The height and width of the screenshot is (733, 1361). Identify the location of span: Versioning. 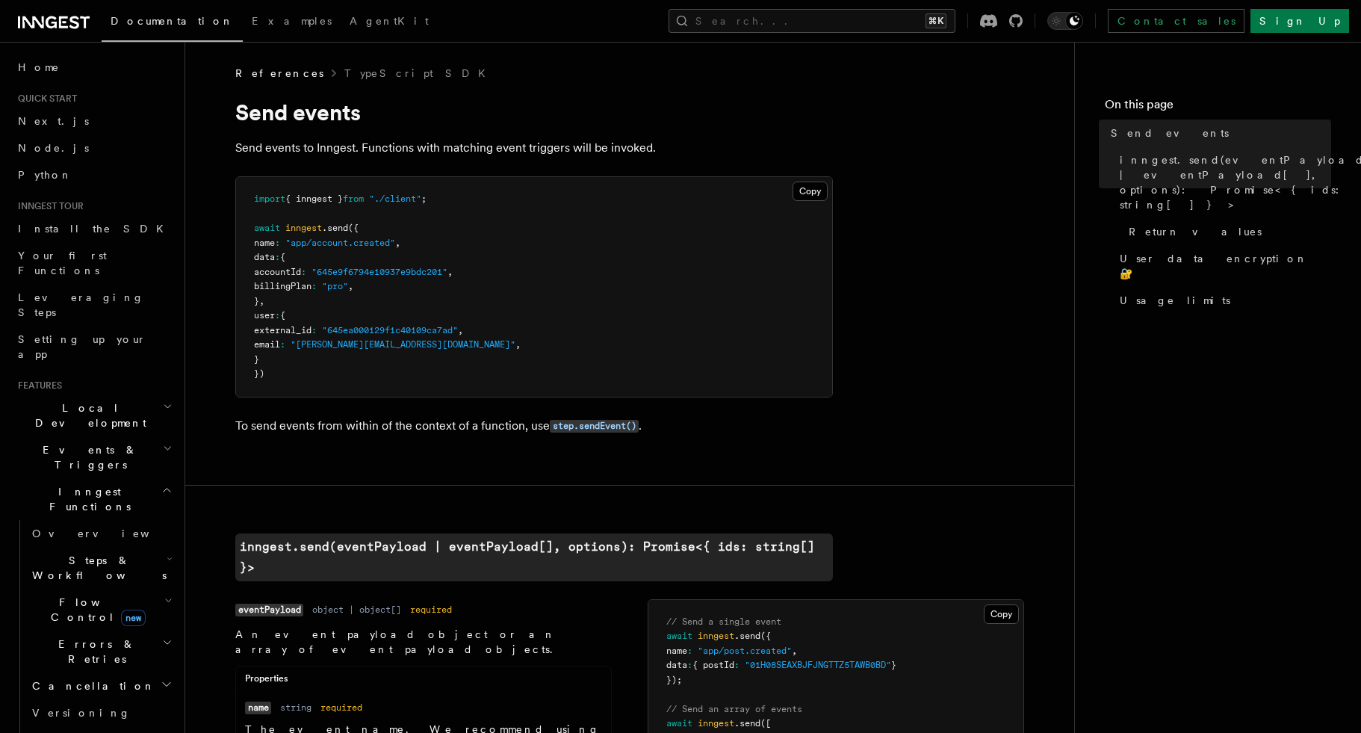
(81, 712).